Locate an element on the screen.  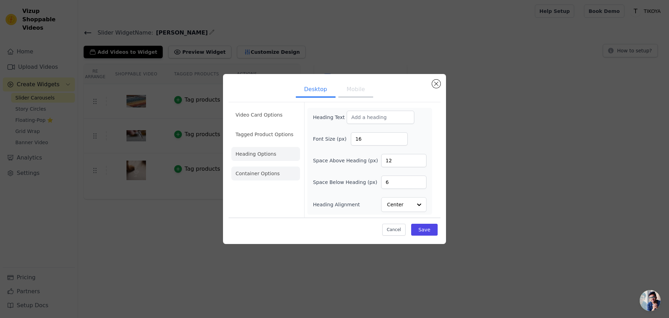
li: Tagged Product Options is located at coordinates (266, 134).